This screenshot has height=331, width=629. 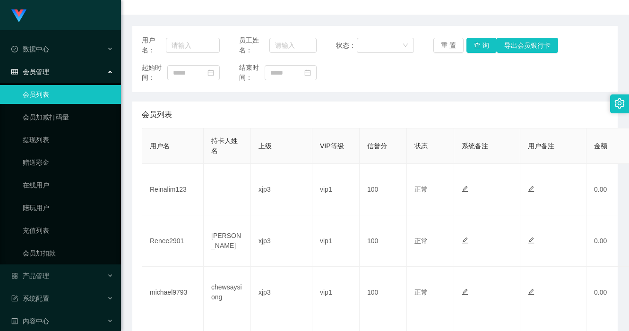 What do you see at coordinates (68, 95) in the screenshot?
I see `a: 会员列表` at bounding box center [68, 95].